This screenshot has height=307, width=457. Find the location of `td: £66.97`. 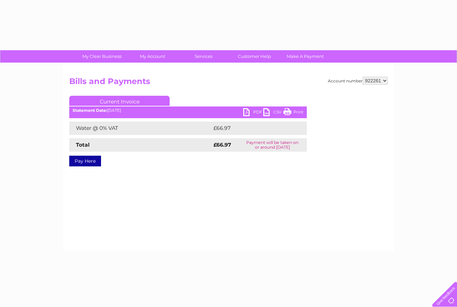

td: £66.97 is located at coordinates (252, 128).